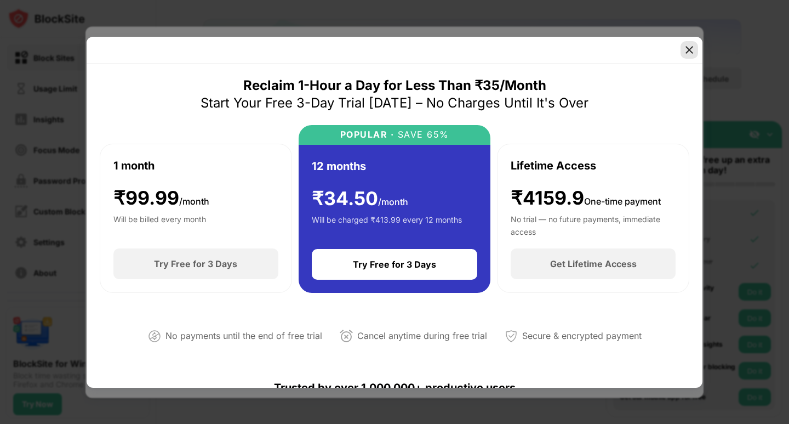 The height and width of the screenshot is (424, 789). What do you see at coordinates (395, 388) in the screenshot?
I see `div: Trusted by over 1,000,000+ productive users` at bounding box center [395, 388].